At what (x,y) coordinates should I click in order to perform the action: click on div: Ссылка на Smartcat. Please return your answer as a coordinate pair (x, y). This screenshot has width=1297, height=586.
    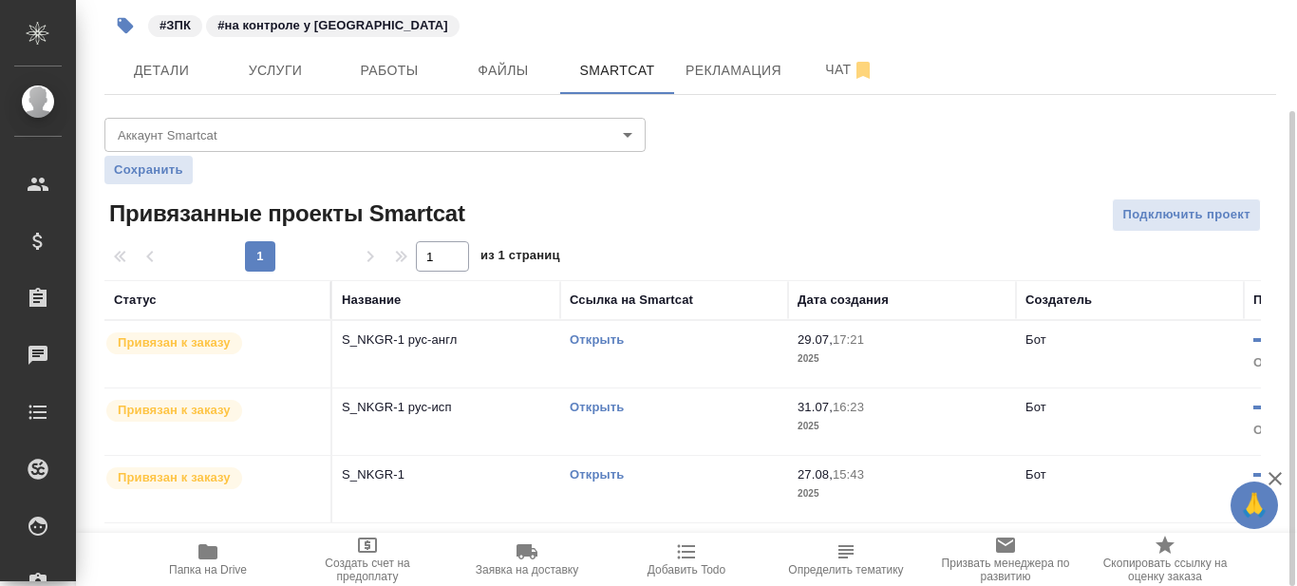
    Looking at the image, I should click on (631, 300).